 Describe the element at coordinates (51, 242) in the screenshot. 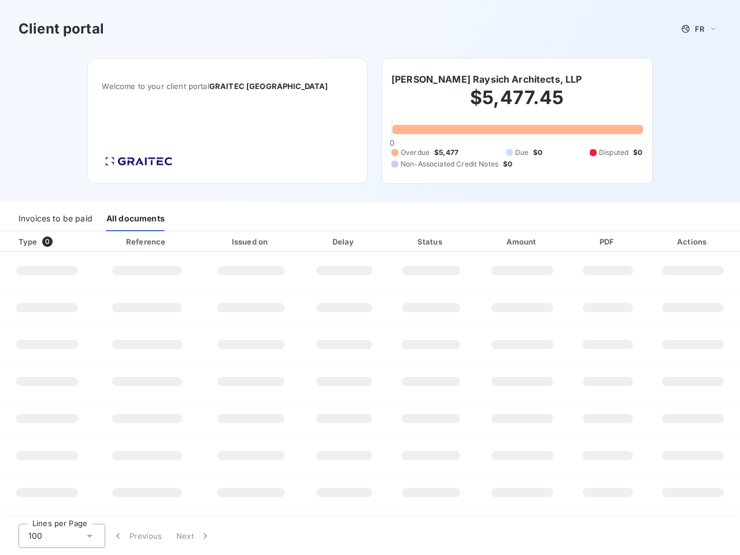

I see `div: Type` at that location.